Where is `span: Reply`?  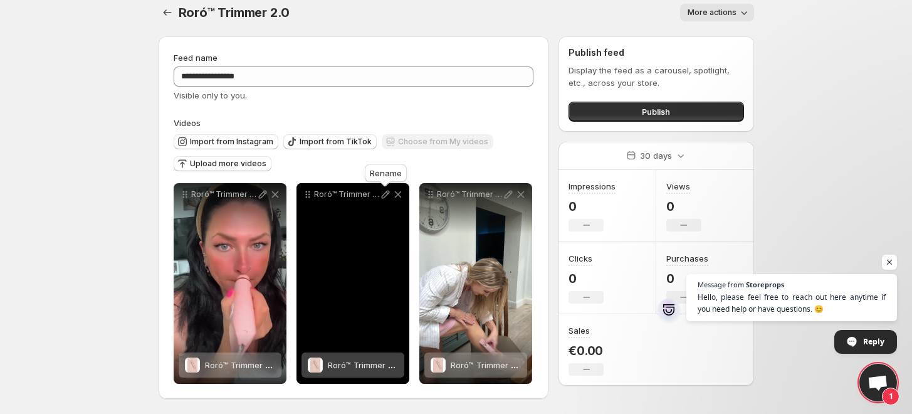 span: Reply is located at coordinates (874, 341).